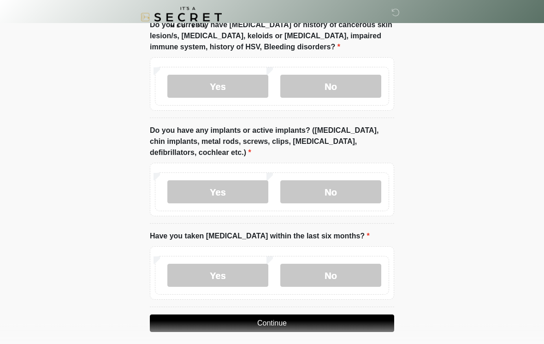 The width and height of the screenshot is (544, 344). Describe the element at coordinates (272, 323) in the screenshot. I see `button: Continue` at that location.